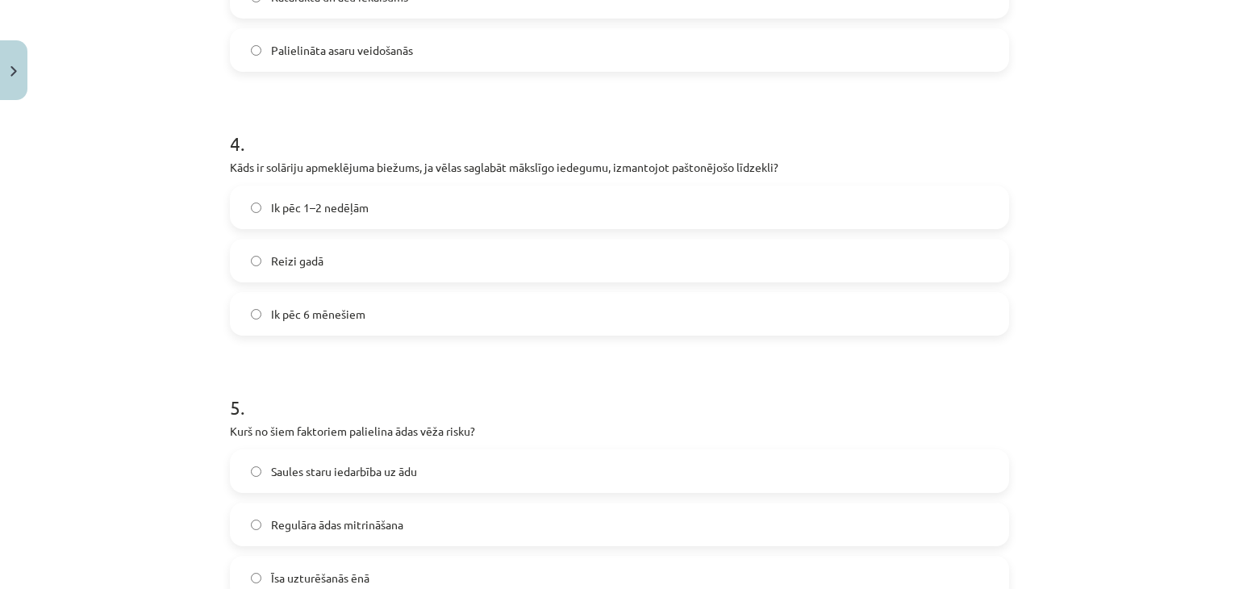  I want to click on input: Saules staru iedarbība uz ādu, so click(256, 471).